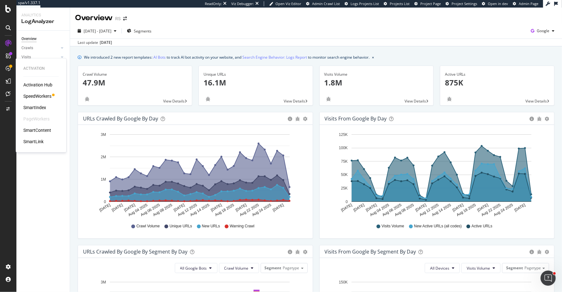  Describe the element at coordinates (213, 4) in the screenshot. I see `div: ReadOnly:` at that location.